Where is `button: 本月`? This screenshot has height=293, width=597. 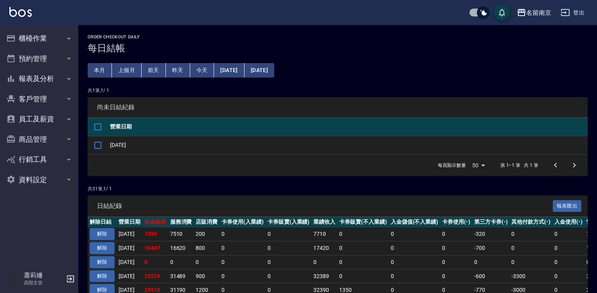 button: 本月 is located at coordinates (100, 70).